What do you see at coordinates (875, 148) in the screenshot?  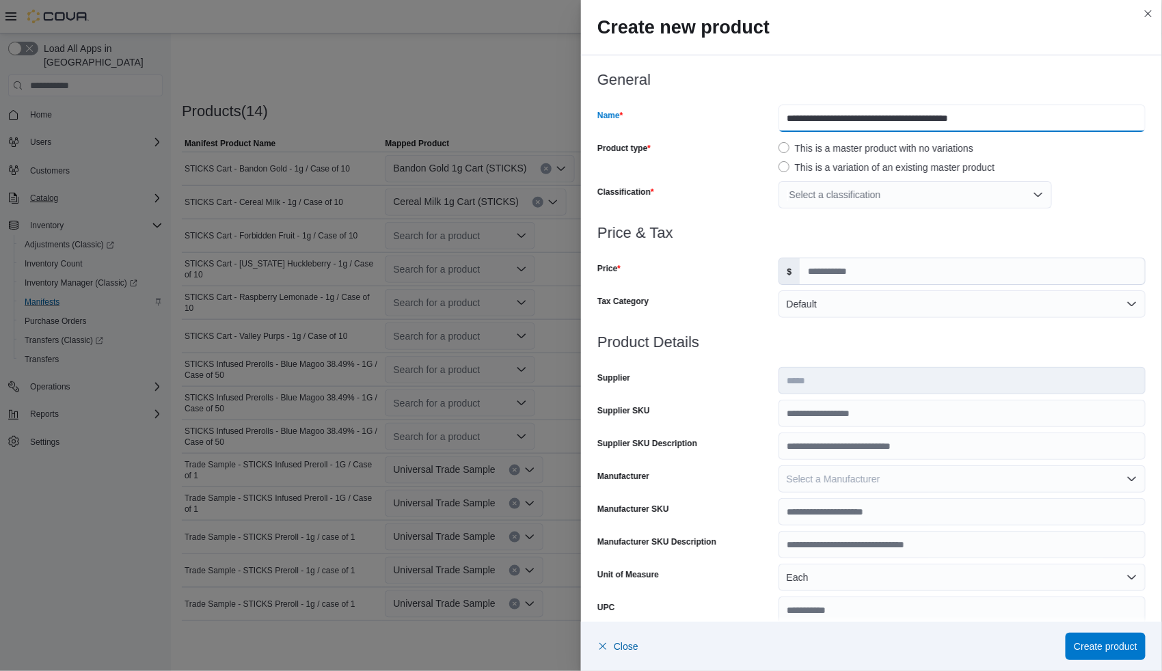 I see `label: This is a master product with no variations` at bounding box center [875, 148].